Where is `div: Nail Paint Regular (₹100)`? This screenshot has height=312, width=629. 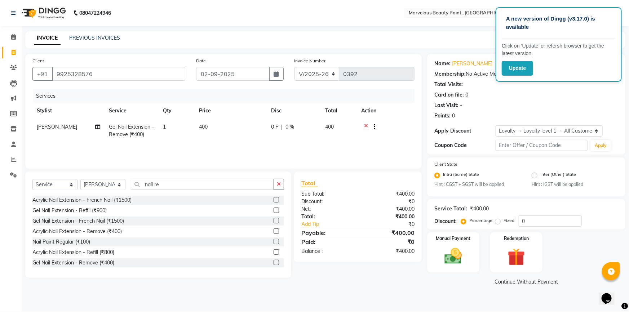 div: Nail Paint Regular (₹100) is located at coordinates (61, 242).